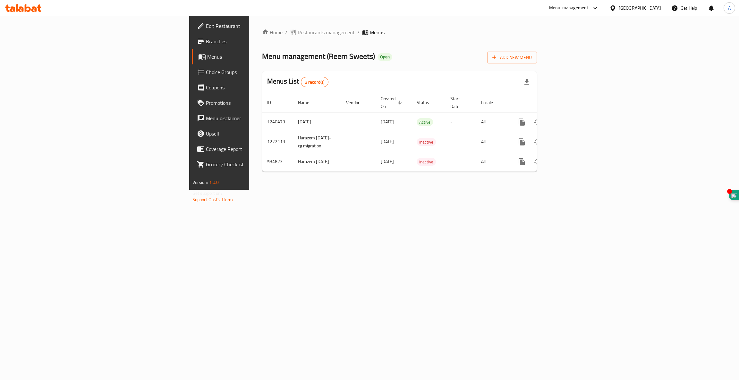 The height and width of the screenshot is (380, 739). Describe the element at coordinates (729, 8) in the screenshot. I see `span: A` at that location.